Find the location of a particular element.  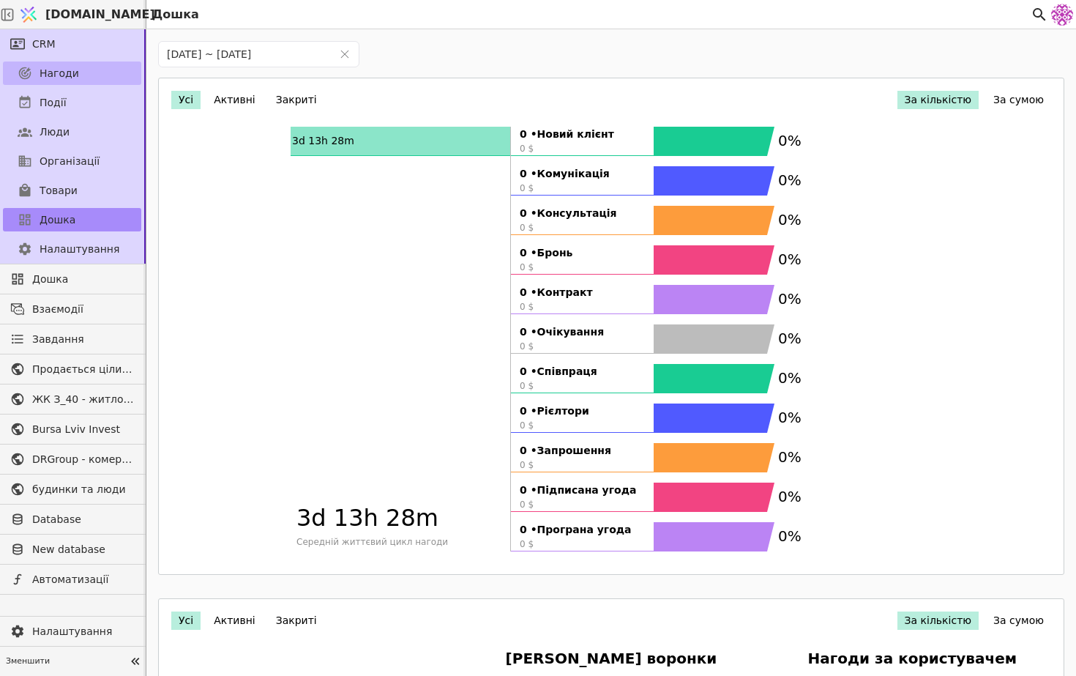

span: Зменшити is located at coordinates (65, 661).